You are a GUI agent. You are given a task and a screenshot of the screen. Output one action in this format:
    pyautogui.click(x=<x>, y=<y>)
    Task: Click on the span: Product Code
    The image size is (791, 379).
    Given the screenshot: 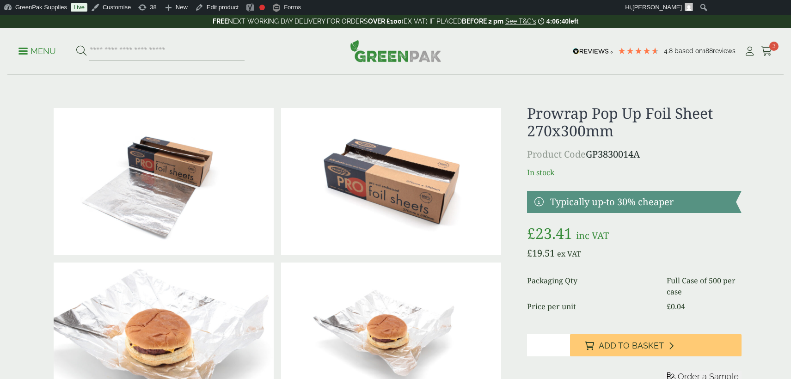 What is the action you would take?
    pyautogui.click(x=556, y=154)
    